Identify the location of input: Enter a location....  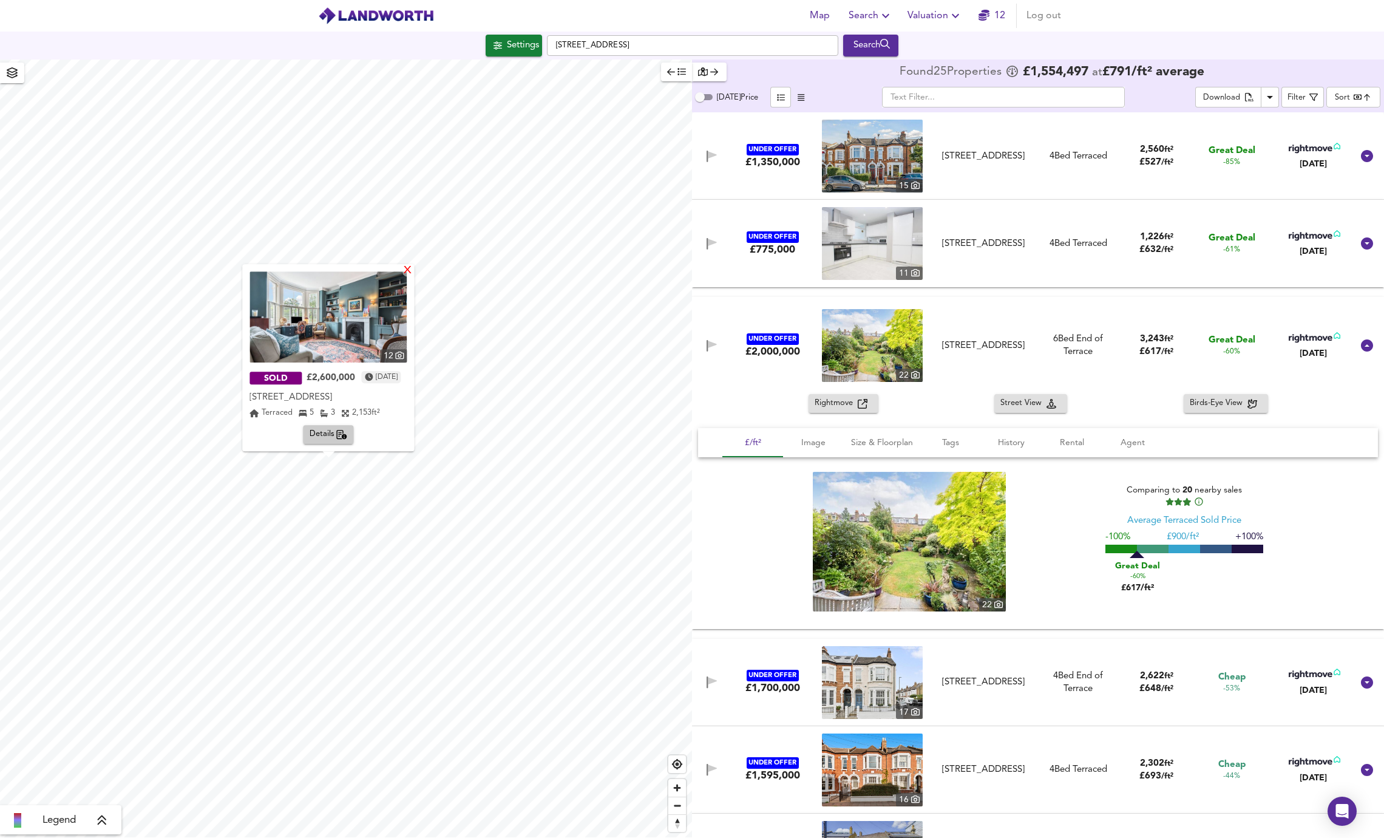
(693, 46).